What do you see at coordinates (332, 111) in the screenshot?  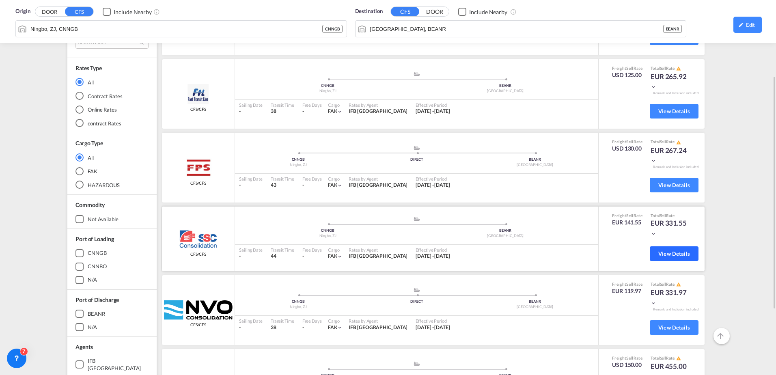 I see `span: FAK` at bounding box center [332, 111].